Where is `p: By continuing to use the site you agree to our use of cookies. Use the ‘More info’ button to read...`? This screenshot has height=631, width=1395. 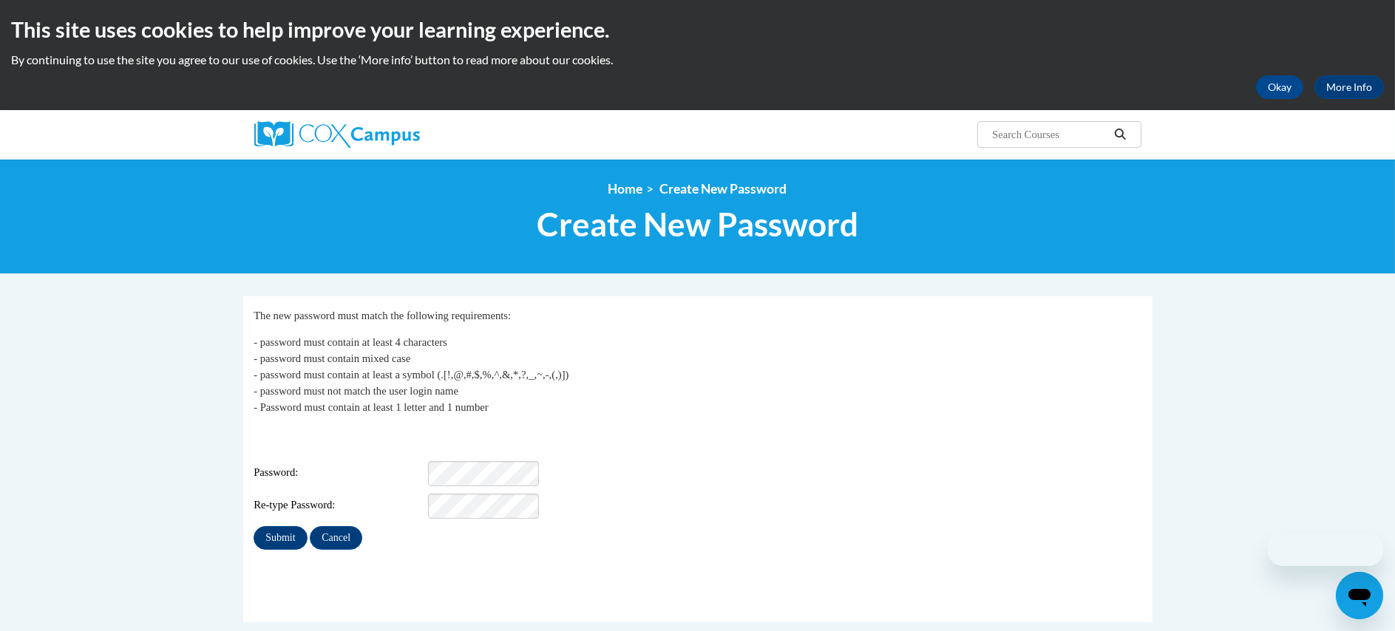 p: By continuing to use the site you agree to our use of cookies. Use the ‘More info’ button to read... is located at coordinates (697, 60).